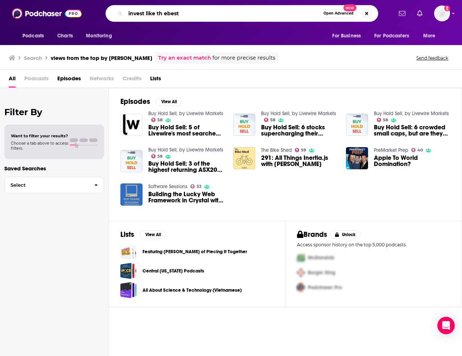  I want to click on span: Credits, so click(132, 80).